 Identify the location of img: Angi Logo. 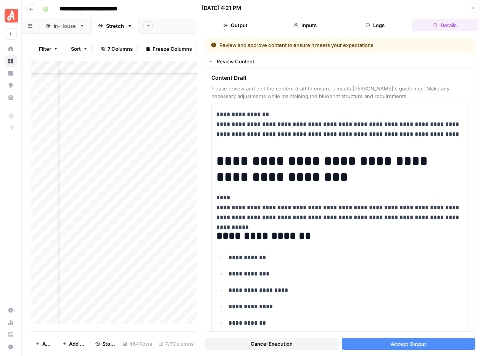
(11, 16).